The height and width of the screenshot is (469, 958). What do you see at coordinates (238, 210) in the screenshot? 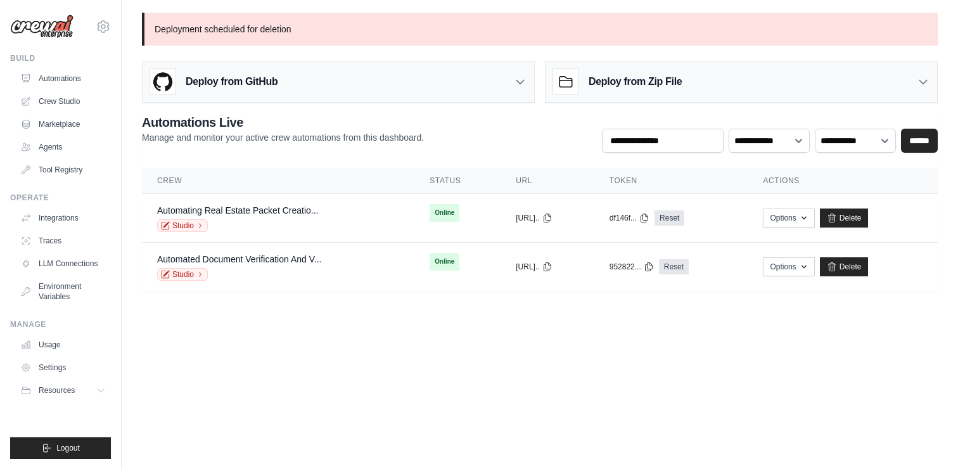
I see `a: Automating Real Estate Packet Creatio...` at bounding box center [238, 210].